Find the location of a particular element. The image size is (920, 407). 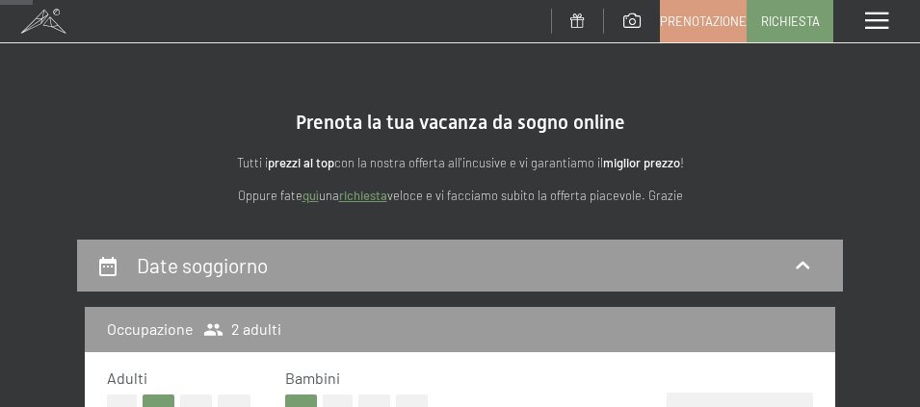

a: Prenotazione is located at coordinates (703, 21).